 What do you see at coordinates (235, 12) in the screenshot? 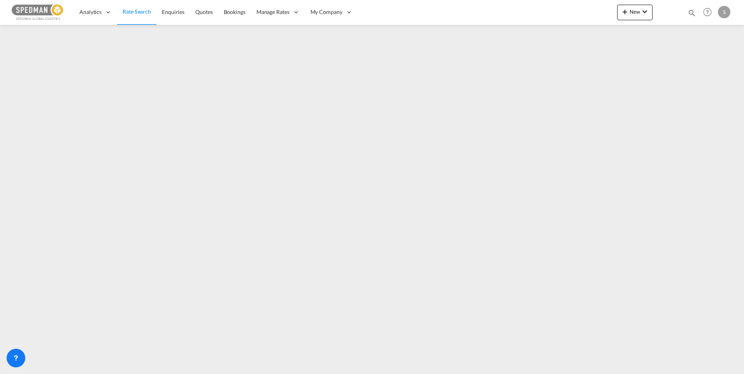
I see `span: Bookings` at bounding box center [235, 12].